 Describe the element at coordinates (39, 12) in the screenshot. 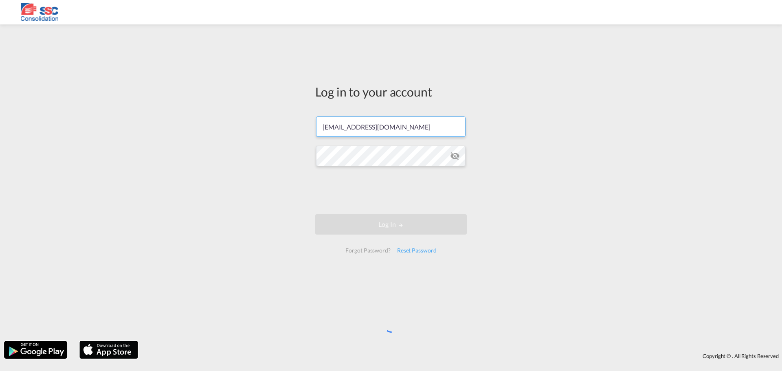

I see `img: 37d256205c1f11ecaa91a72466fb0159.png` at that location.